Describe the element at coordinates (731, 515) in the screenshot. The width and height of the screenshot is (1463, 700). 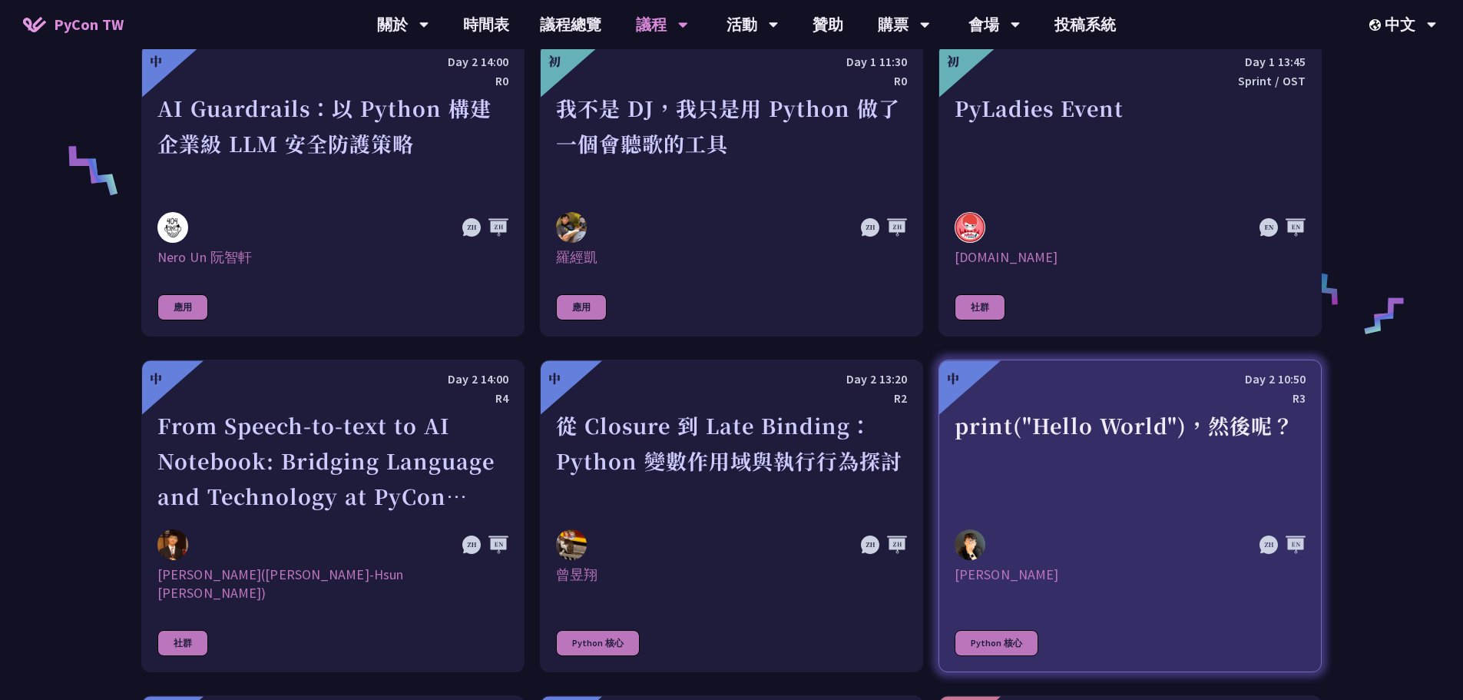
I see `a: 中 Day 2 13:20 R2 從 Closure 到 Late Binding：Python 變數作用域與執行行為探討 曾昱翔 曾昱翔 Python 核心` at that location.